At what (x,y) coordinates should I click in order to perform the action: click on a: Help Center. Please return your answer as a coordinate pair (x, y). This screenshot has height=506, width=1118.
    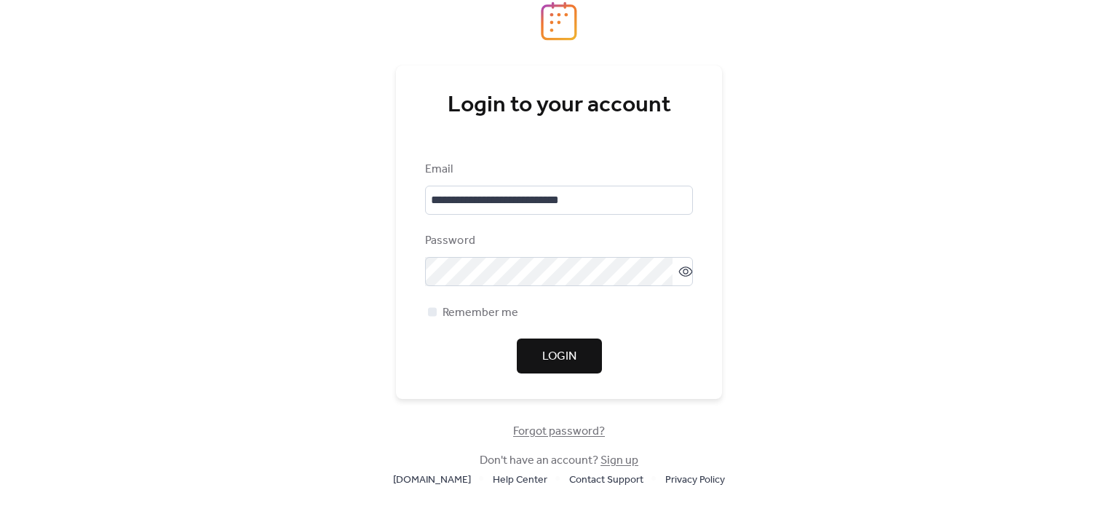
    Looking at the image, I should click on (520, 479).